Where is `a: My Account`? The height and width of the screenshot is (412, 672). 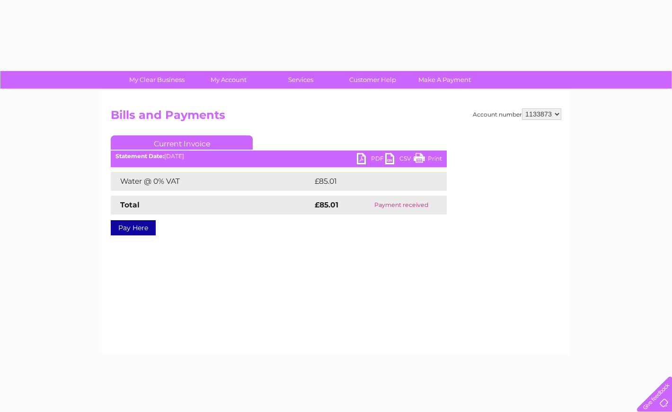
a: My Account is located at coordinates (229, 80).